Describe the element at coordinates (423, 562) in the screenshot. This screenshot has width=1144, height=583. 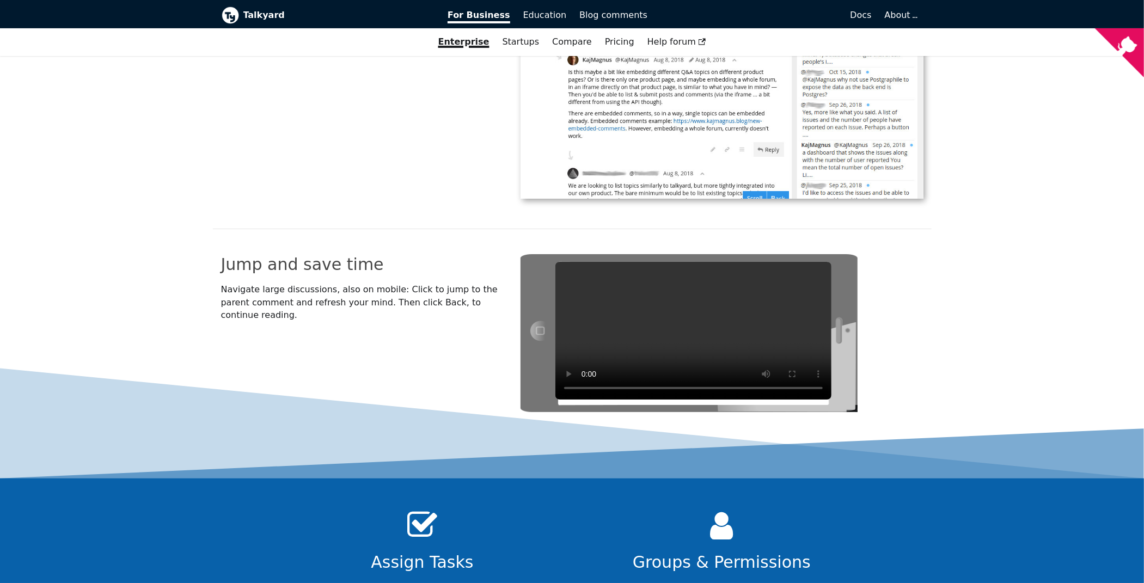
I see `h2: Assign Tasks` at that location.